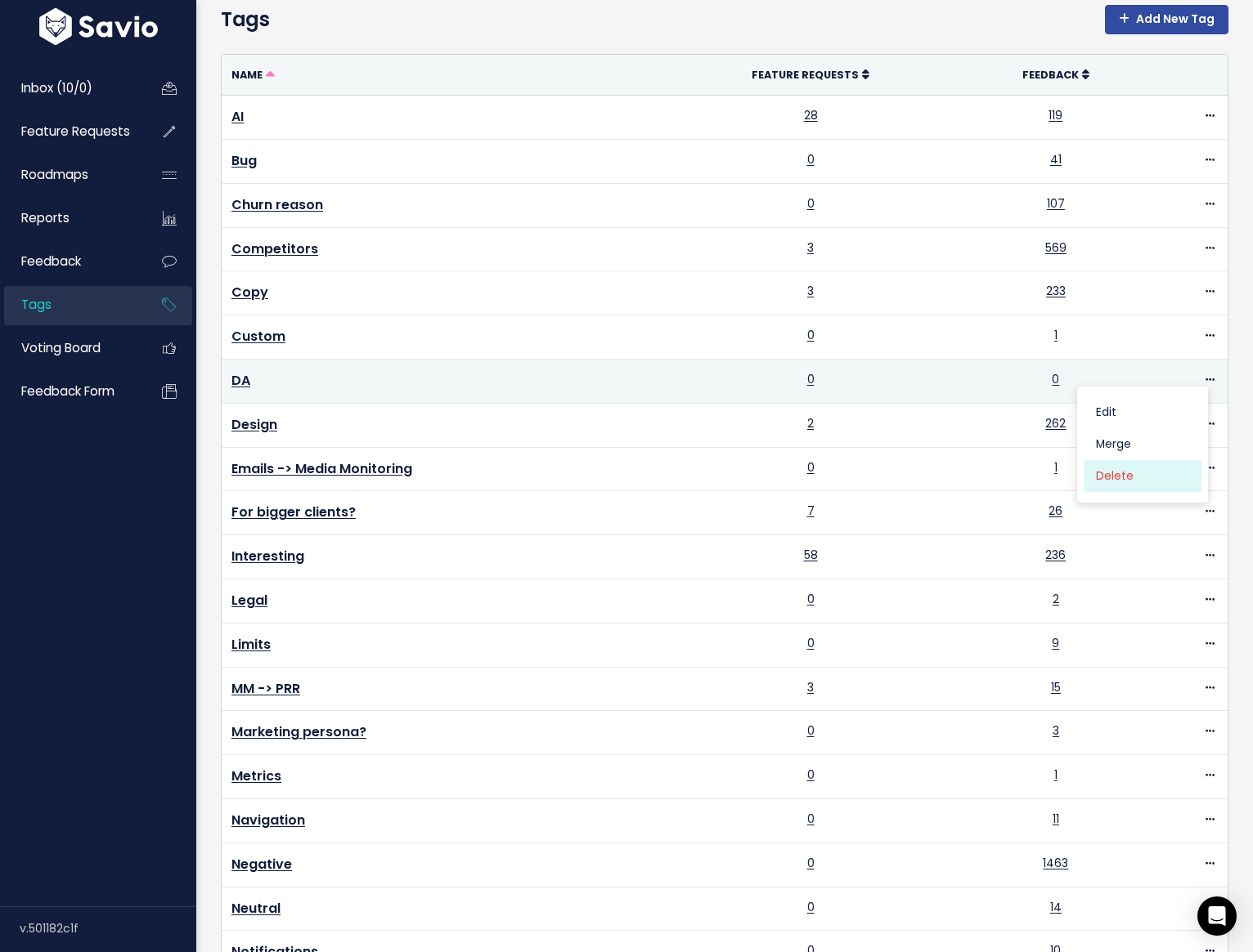  Describe the element at coordinates (69, 175) in the screenshot. I see `a: Roadmaps` at that location.